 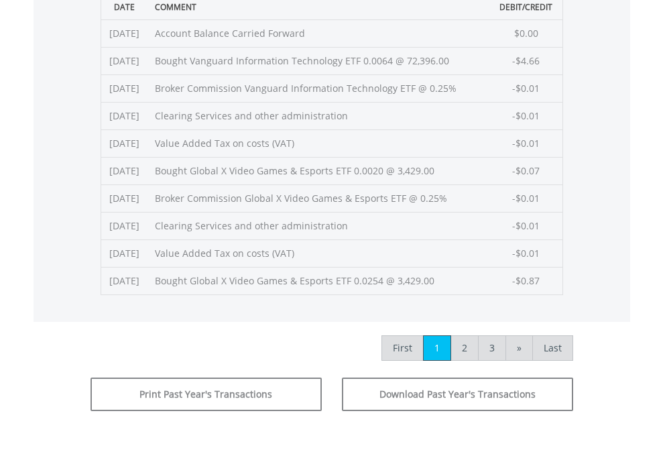 What do you see at coordinates (526, 170) in the screenshot?
I see `span: -$0.07` at bounding box center [526, 170].